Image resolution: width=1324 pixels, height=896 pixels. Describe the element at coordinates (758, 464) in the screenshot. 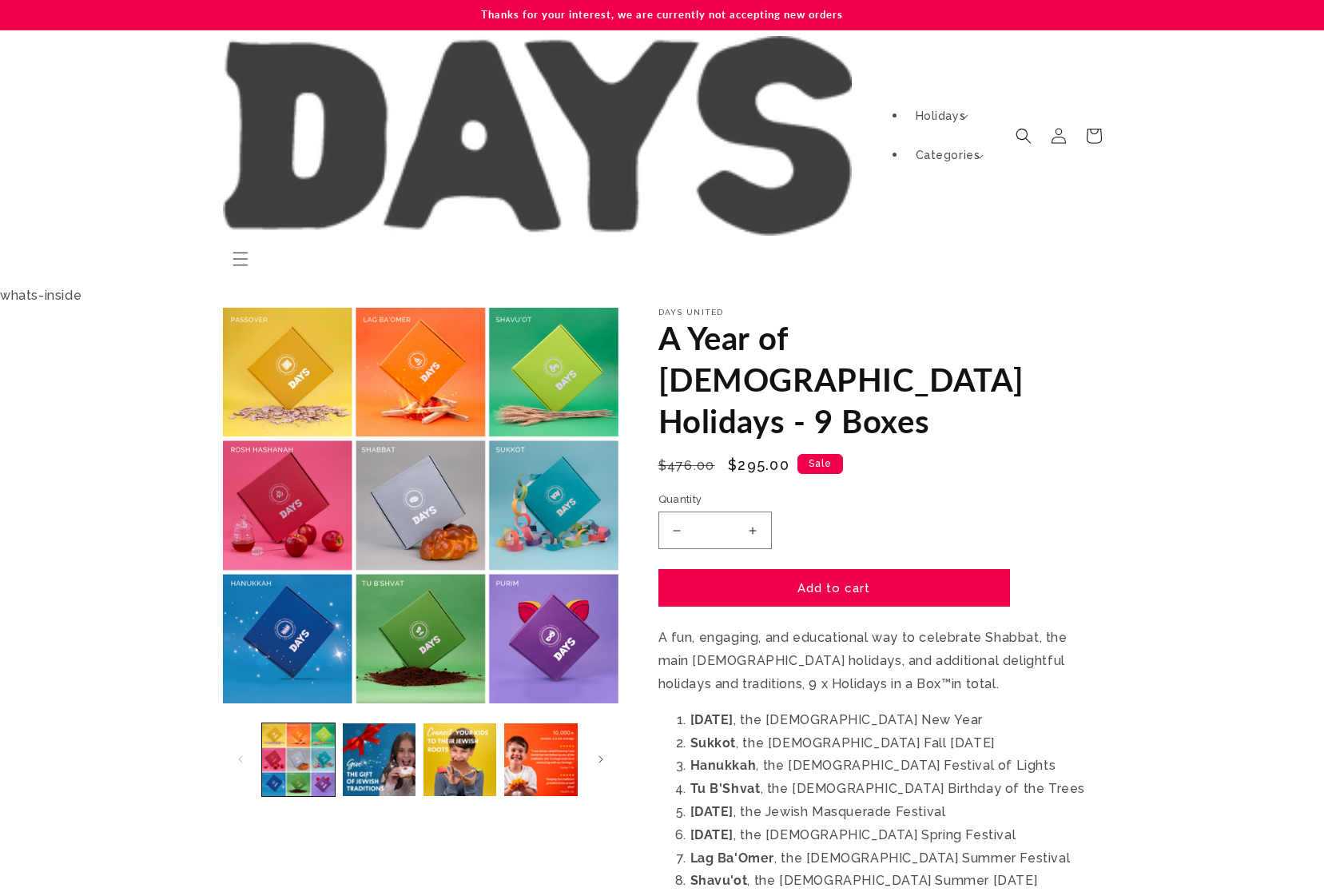

I see `span: $295.00` at that location.